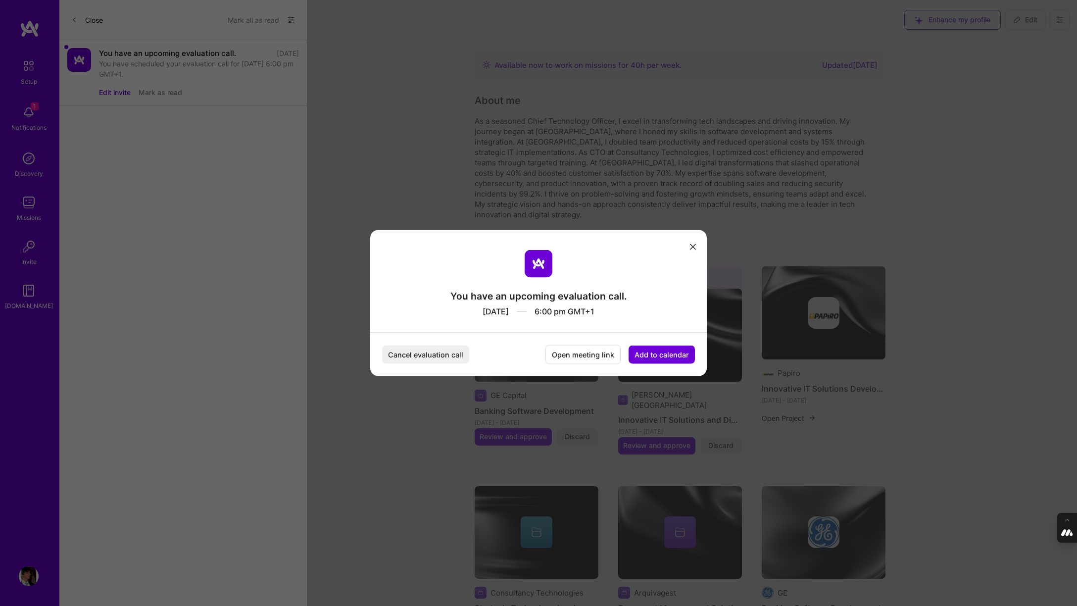 This screenshot has width=1077, height=606. Describe the element at coordinates (538, 303) in the screenshot. I see `div: modal` at that location.